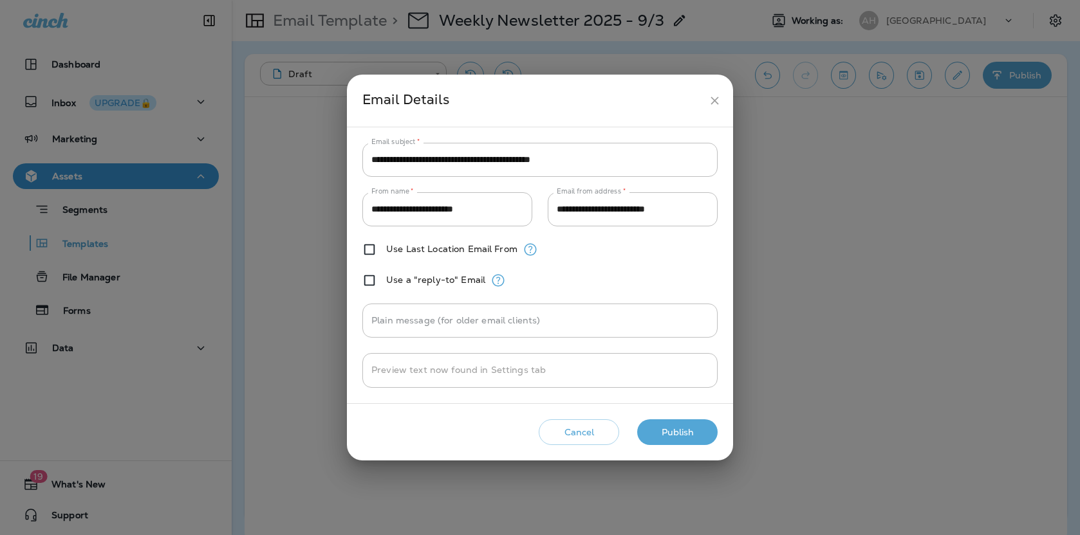 The width and height of the screenshot is (1080, 535). Describe the element at coordinates (393, 191) in the screenshot. I see `label: From name` at that location.